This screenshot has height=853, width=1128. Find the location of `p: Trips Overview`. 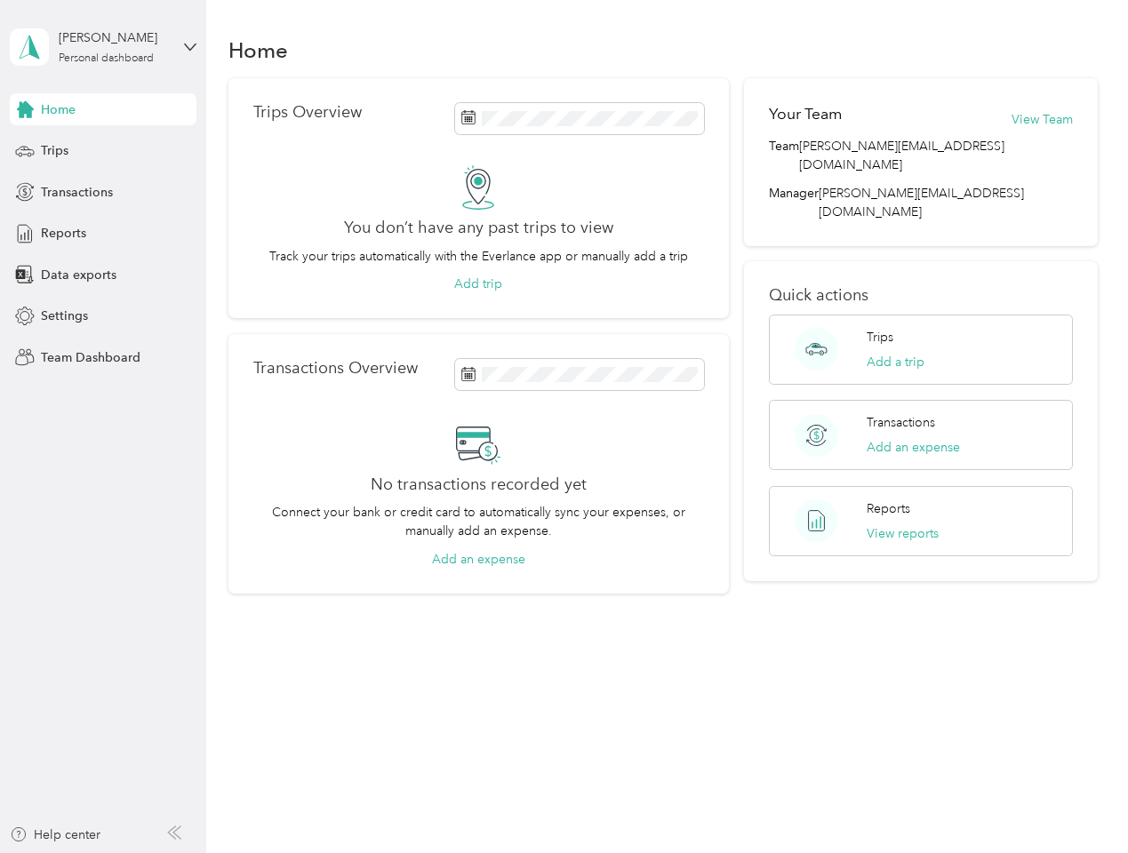

p: Trips Overview is located at coordinates (308, 112).